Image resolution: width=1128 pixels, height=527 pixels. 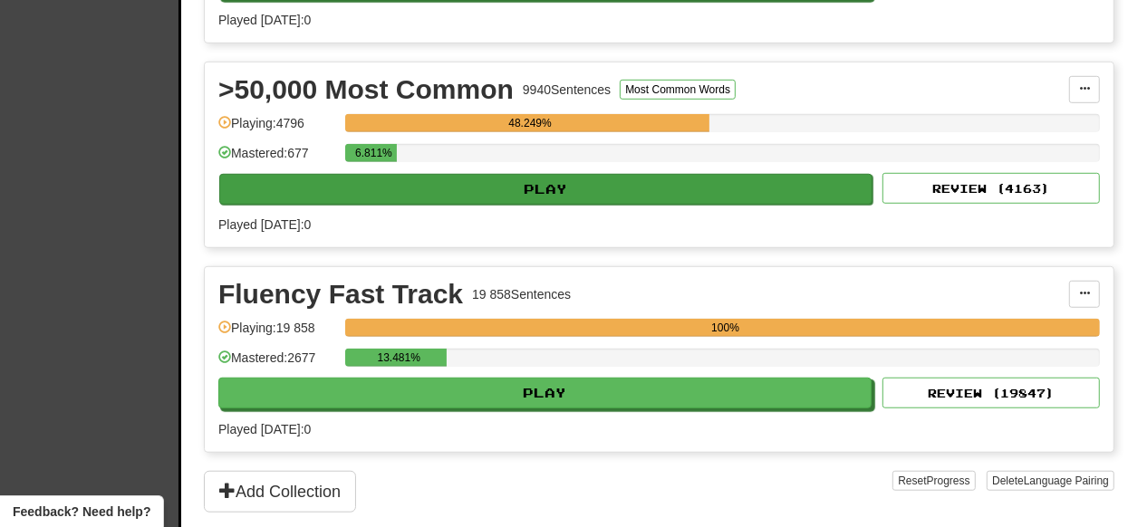 What do you see at coordinates (277, 363) in the screenshot?
I see `div: Mastered: 2677` at bounding box center [277, 363].